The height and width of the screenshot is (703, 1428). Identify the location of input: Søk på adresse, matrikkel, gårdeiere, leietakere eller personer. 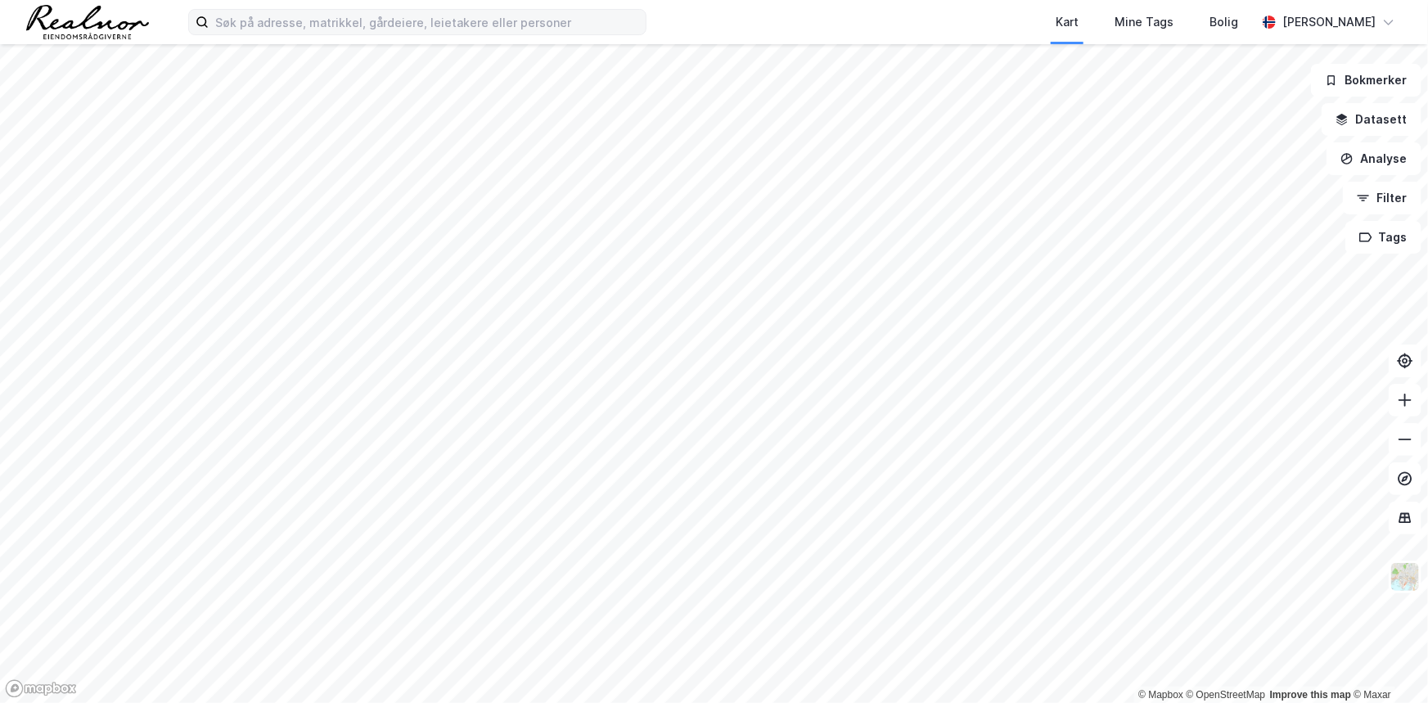
(427, 22).